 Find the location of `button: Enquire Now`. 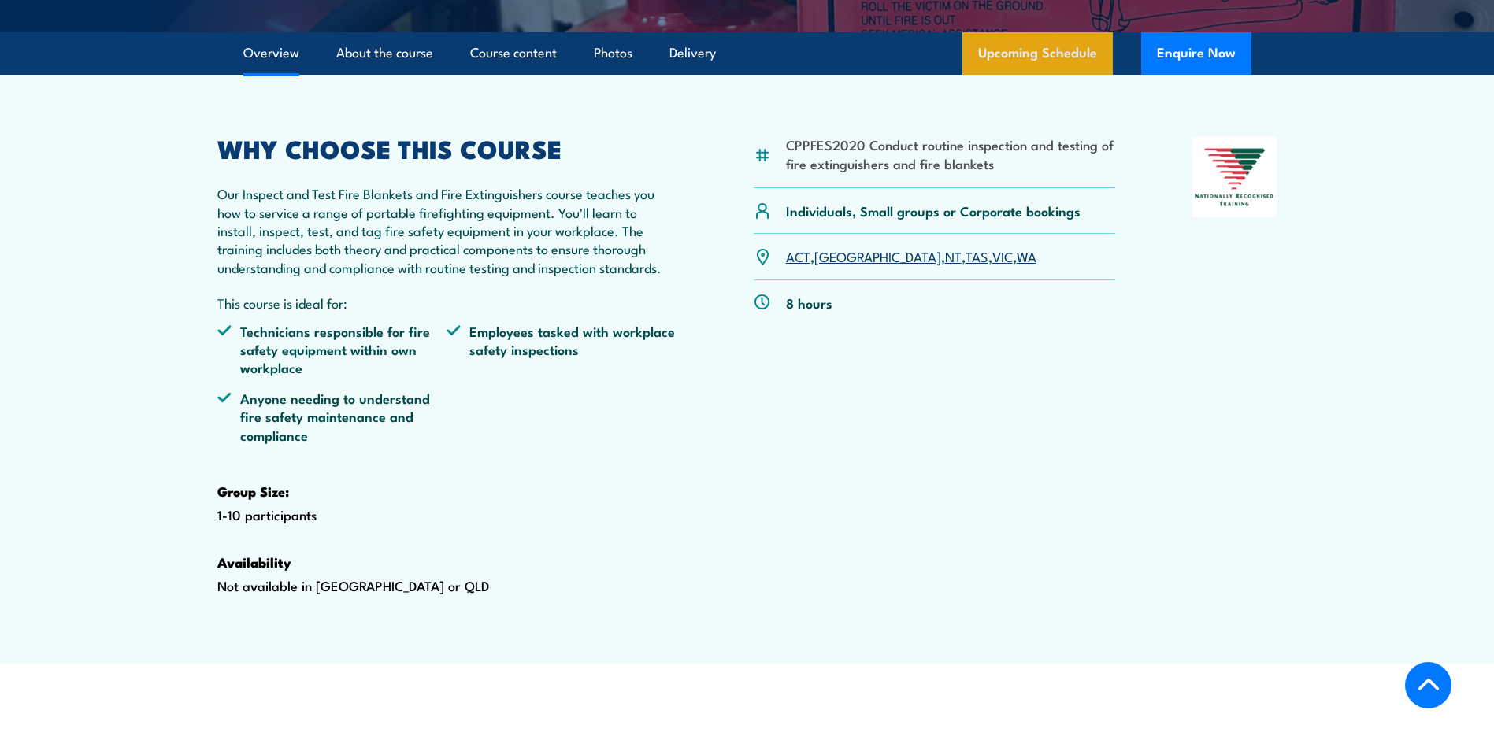

button: Enquire Now is located at coordinates (1196, 54).